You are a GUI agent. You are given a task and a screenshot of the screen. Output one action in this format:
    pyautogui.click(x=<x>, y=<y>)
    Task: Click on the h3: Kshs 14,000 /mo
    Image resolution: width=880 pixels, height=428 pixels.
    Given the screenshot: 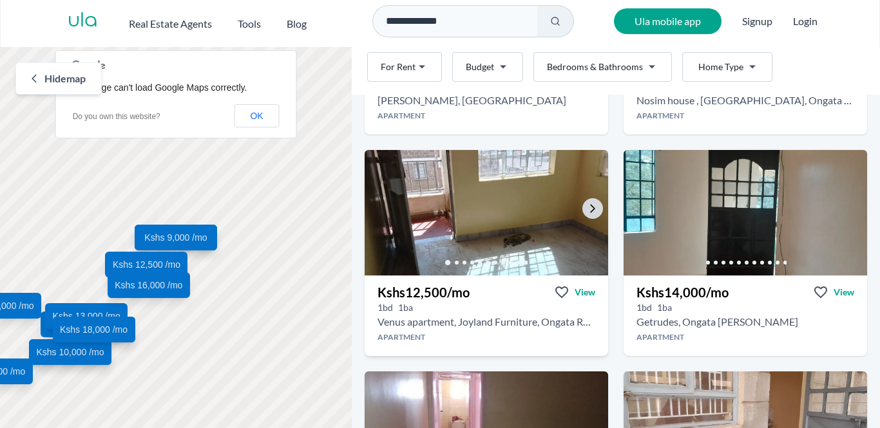 What is the action you would take?
    pyautogui.click(x=682, y=293)
    